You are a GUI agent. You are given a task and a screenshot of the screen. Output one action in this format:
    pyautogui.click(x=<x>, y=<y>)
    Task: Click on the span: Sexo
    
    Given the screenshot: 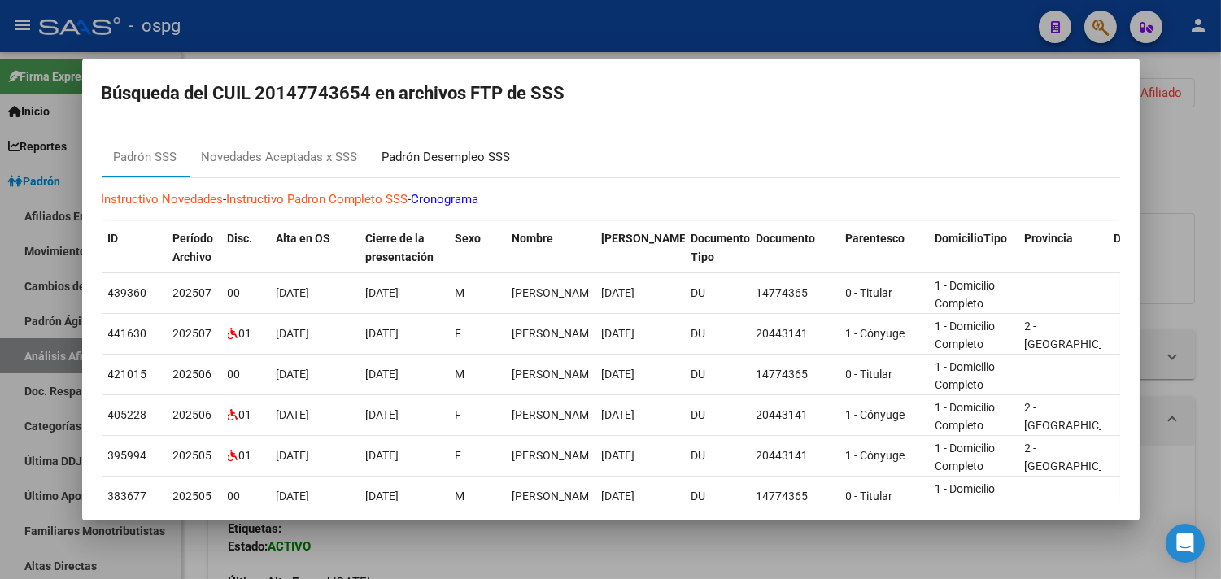 What is the action you would take?
    pyautogui.click(x=469, y=238)
    